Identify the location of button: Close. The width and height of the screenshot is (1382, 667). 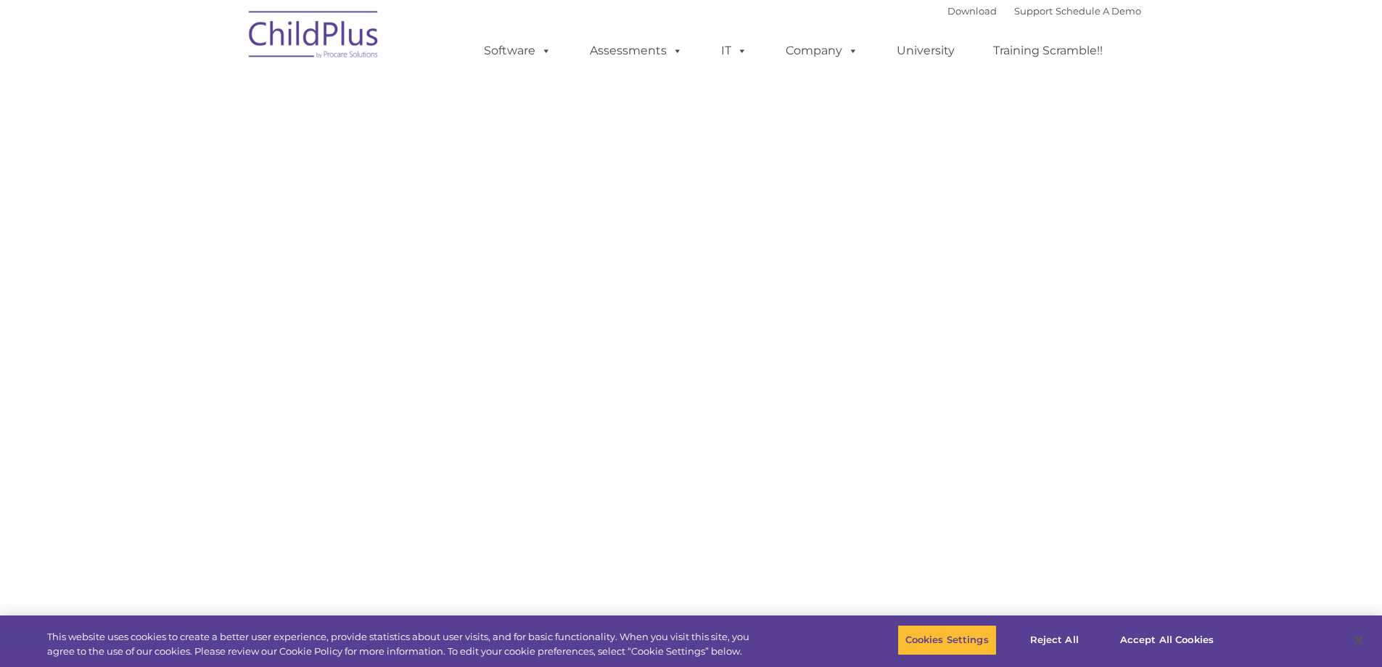
(1359, 640).